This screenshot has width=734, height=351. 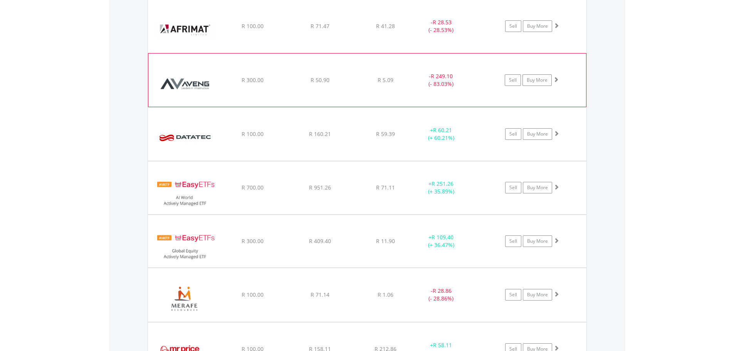 I want to click on div: + (+ 35.89%), so click(x=441, y=188).